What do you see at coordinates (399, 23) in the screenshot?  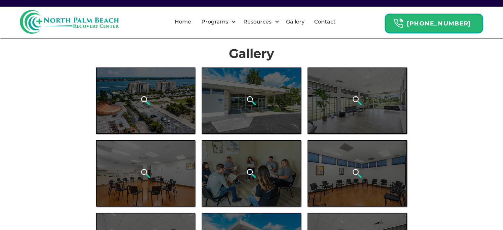 I see `img: Header Calendar Icons` at bounding box center [399, 23].